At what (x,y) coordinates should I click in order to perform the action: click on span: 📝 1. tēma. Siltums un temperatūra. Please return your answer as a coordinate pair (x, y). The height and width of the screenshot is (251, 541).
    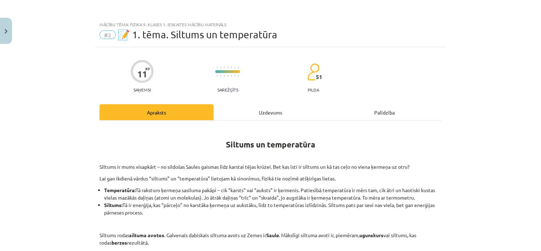
    Looking at the image, I should click on (197, 34).